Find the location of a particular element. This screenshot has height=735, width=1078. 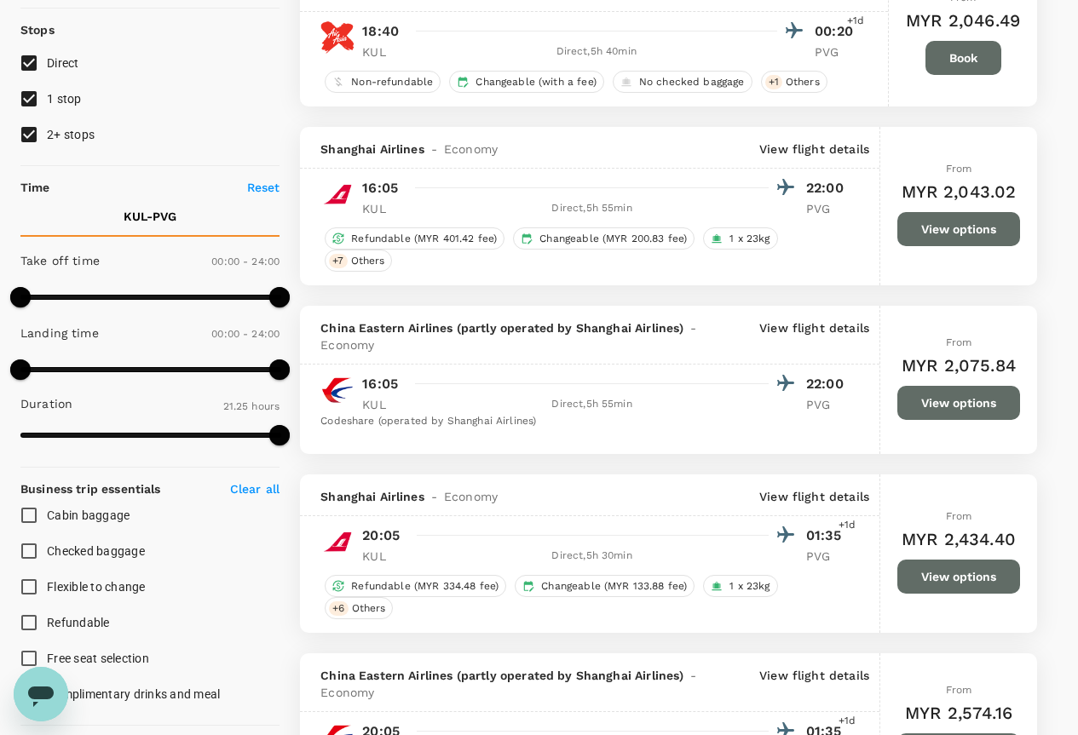

div: No checked baggage is located at coordinates (682, 82).